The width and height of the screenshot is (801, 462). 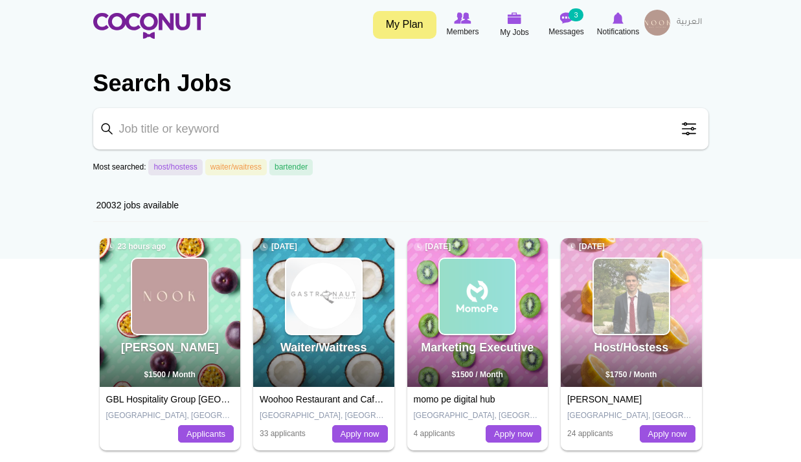 What do you see at coordinates (324, 348) in the screenshot?
I see `a: Waiter/Waitress` at bounding box center [324, 348].